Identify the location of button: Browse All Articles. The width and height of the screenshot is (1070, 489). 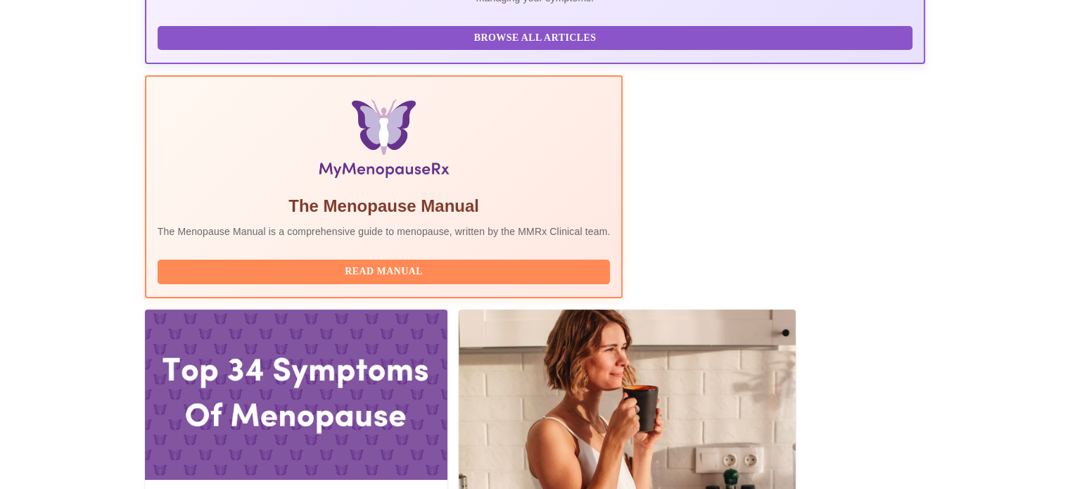
(535, 38).